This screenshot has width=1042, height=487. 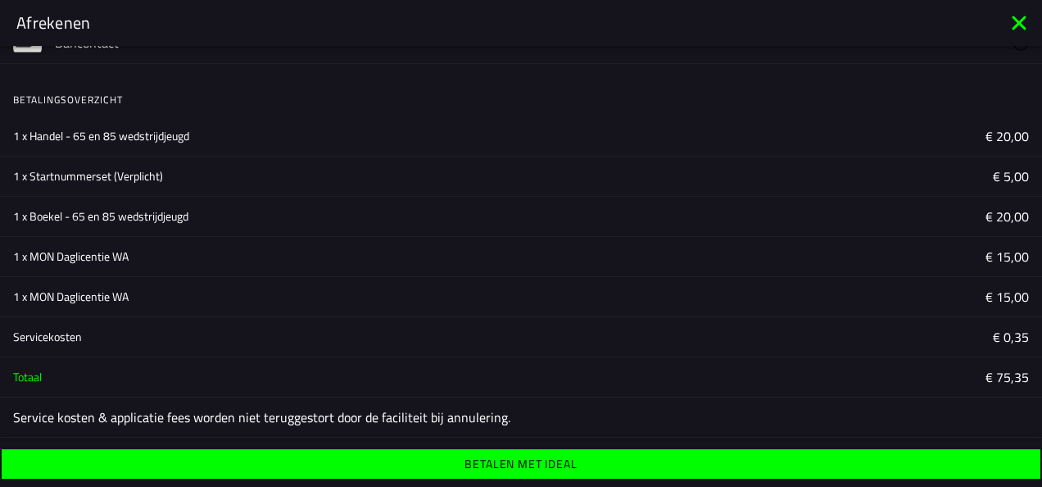 I want to click on ion-text: 1 x Startnummerset (Verplicht), so click(x=88, y=176).